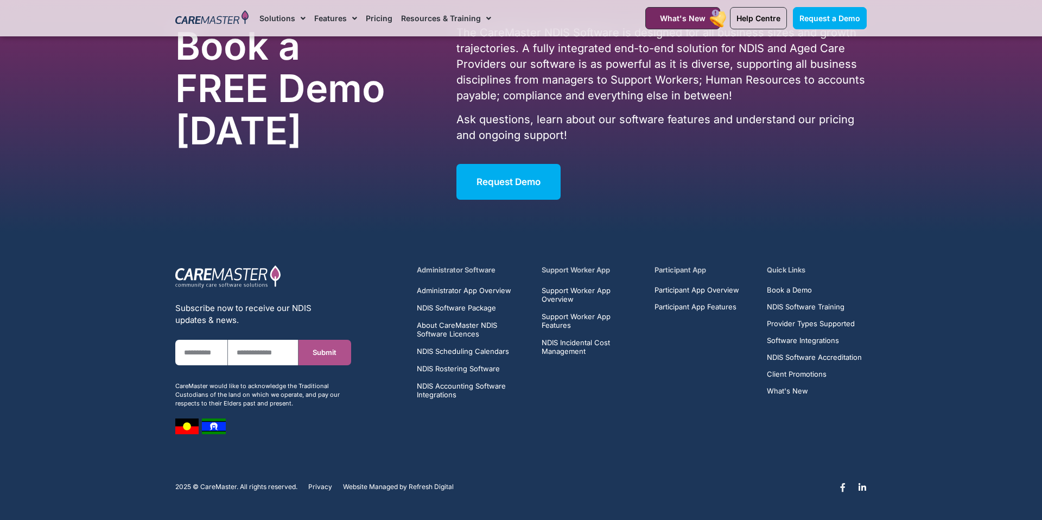  Describe the element at coordinates (473, 329) in the screenshot. I see `span: About CareMaster NDIS Software Licences` at that location.